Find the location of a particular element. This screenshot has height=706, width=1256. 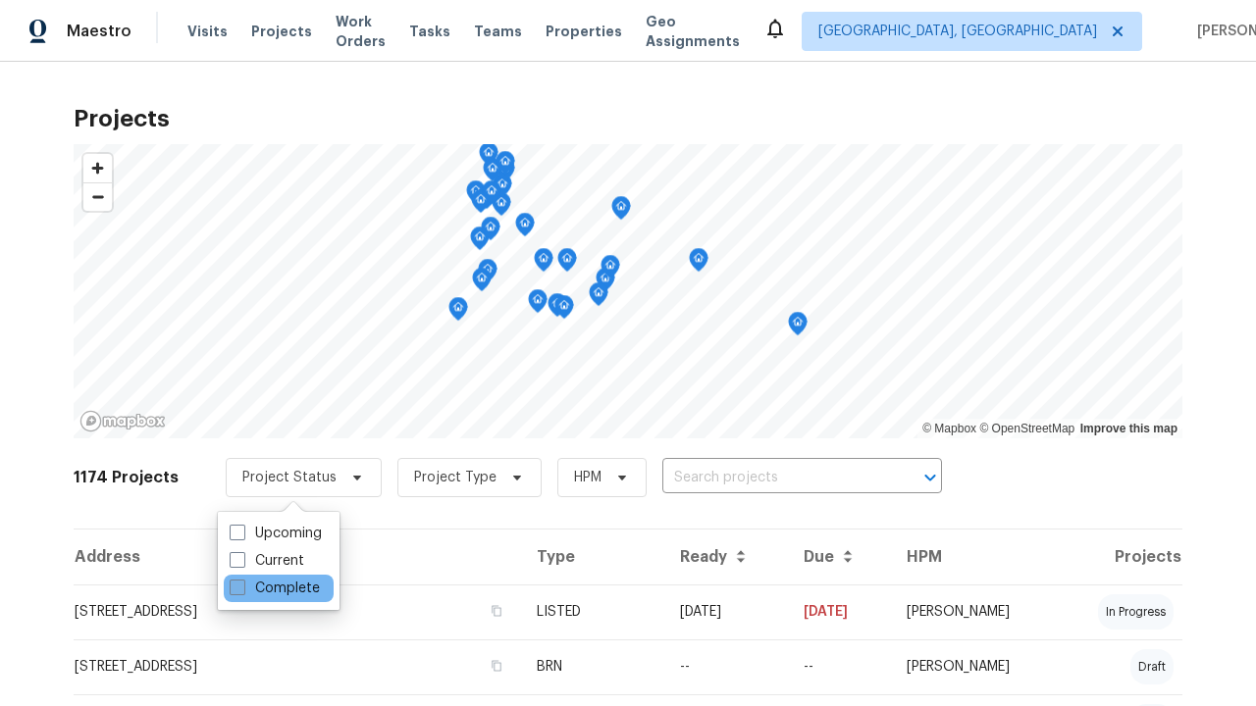

button: Open is located at coordinates (930, 478).